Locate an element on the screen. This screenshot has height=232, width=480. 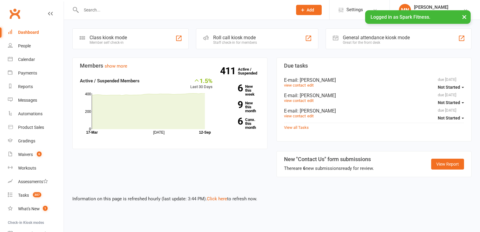
div: Automations is located at coordinates (30, 114).